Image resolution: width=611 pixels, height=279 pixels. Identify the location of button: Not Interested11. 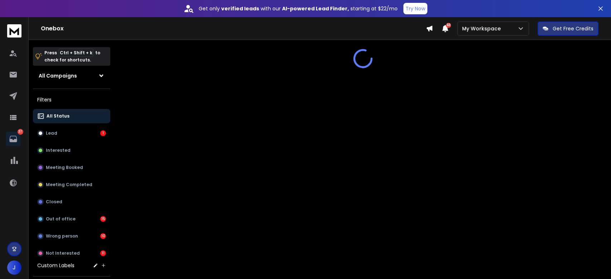
(72, 254).